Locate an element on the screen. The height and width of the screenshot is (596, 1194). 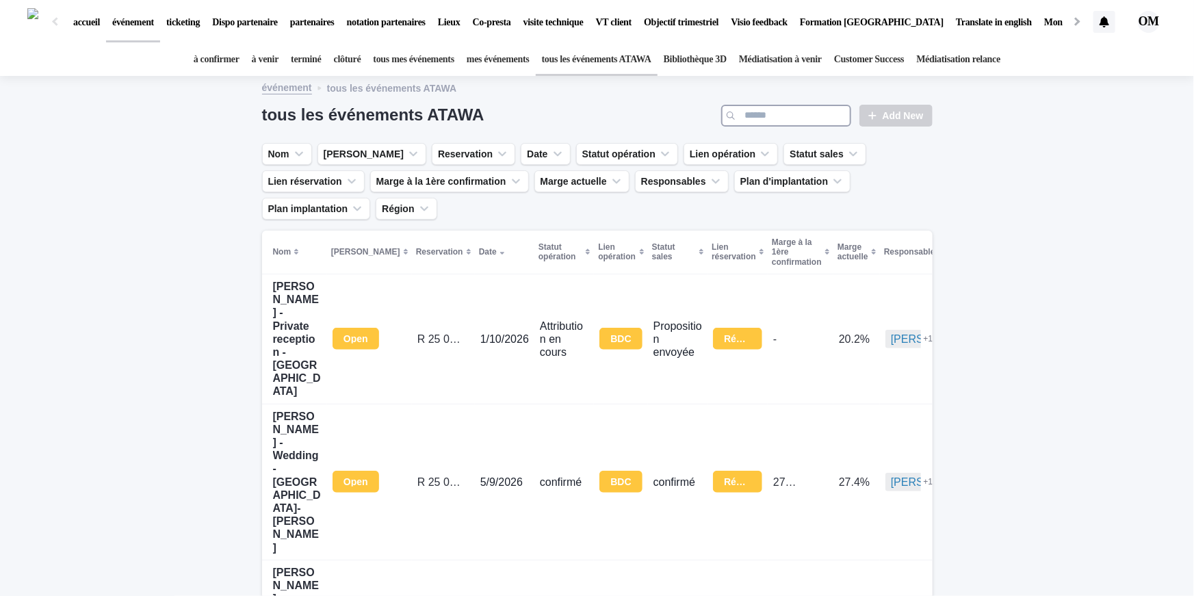
a: à confirmer is located at coordinates (216, 60).